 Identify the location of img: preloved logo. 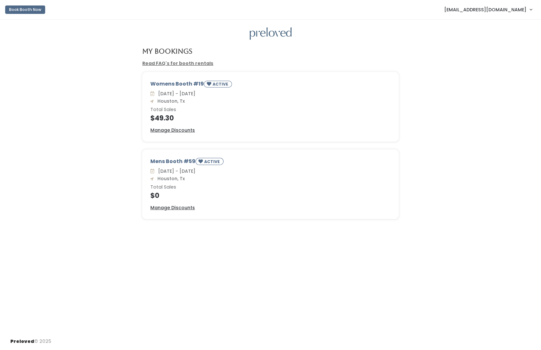
(271, 34).